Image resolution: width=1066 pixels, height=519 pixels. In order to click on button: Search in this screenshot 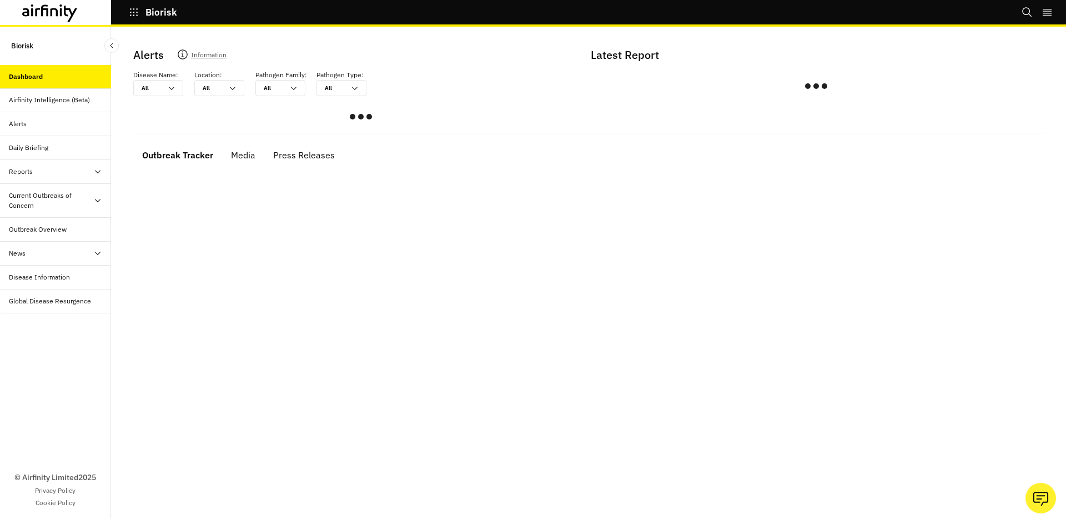, I will do `click(1027, 12)`.